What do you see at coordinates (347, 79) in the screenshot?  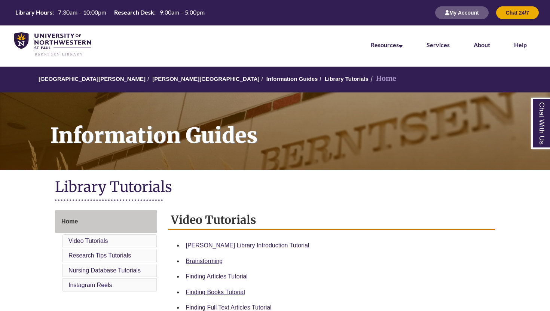 I see `a: Library Tutorials` at bounding box center [347, 79].